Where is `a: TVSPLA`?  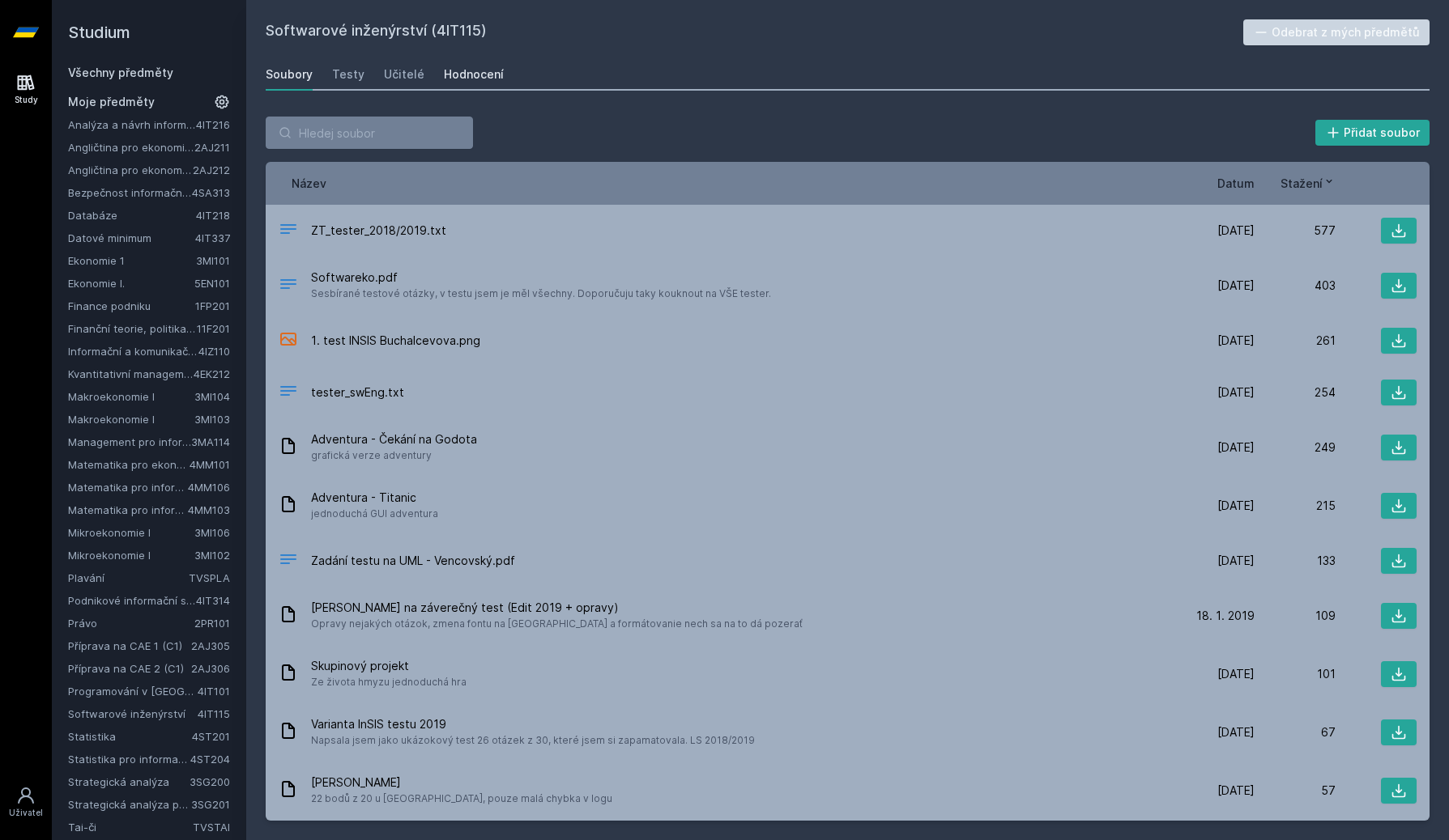
a: TVSPLA is located at coordinates (209, 578).